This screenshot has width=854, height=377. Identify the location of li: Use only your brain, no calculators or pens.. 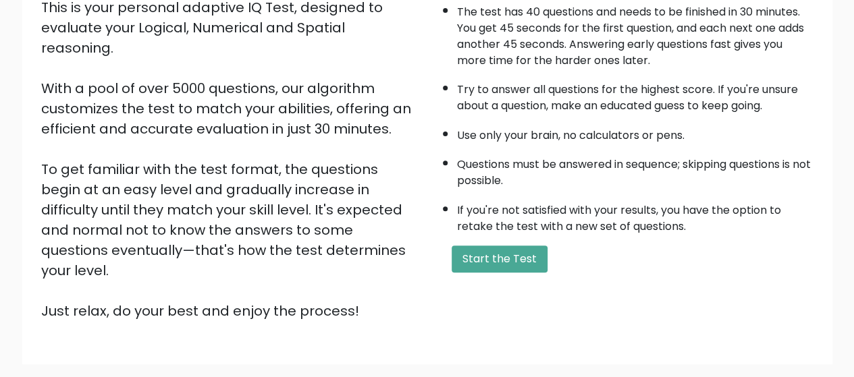
(635, 132).